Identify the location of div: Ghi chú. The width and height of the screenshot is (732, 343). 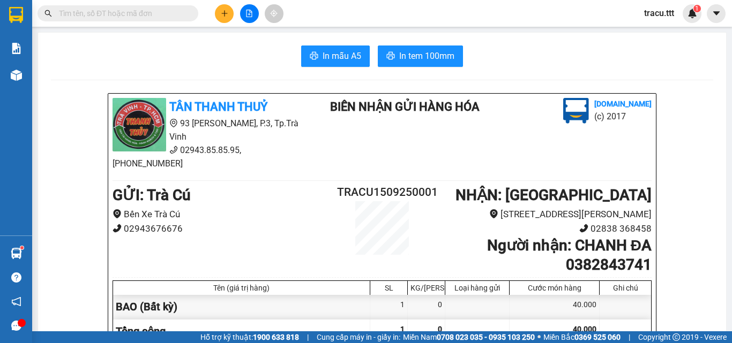
(625, 288).